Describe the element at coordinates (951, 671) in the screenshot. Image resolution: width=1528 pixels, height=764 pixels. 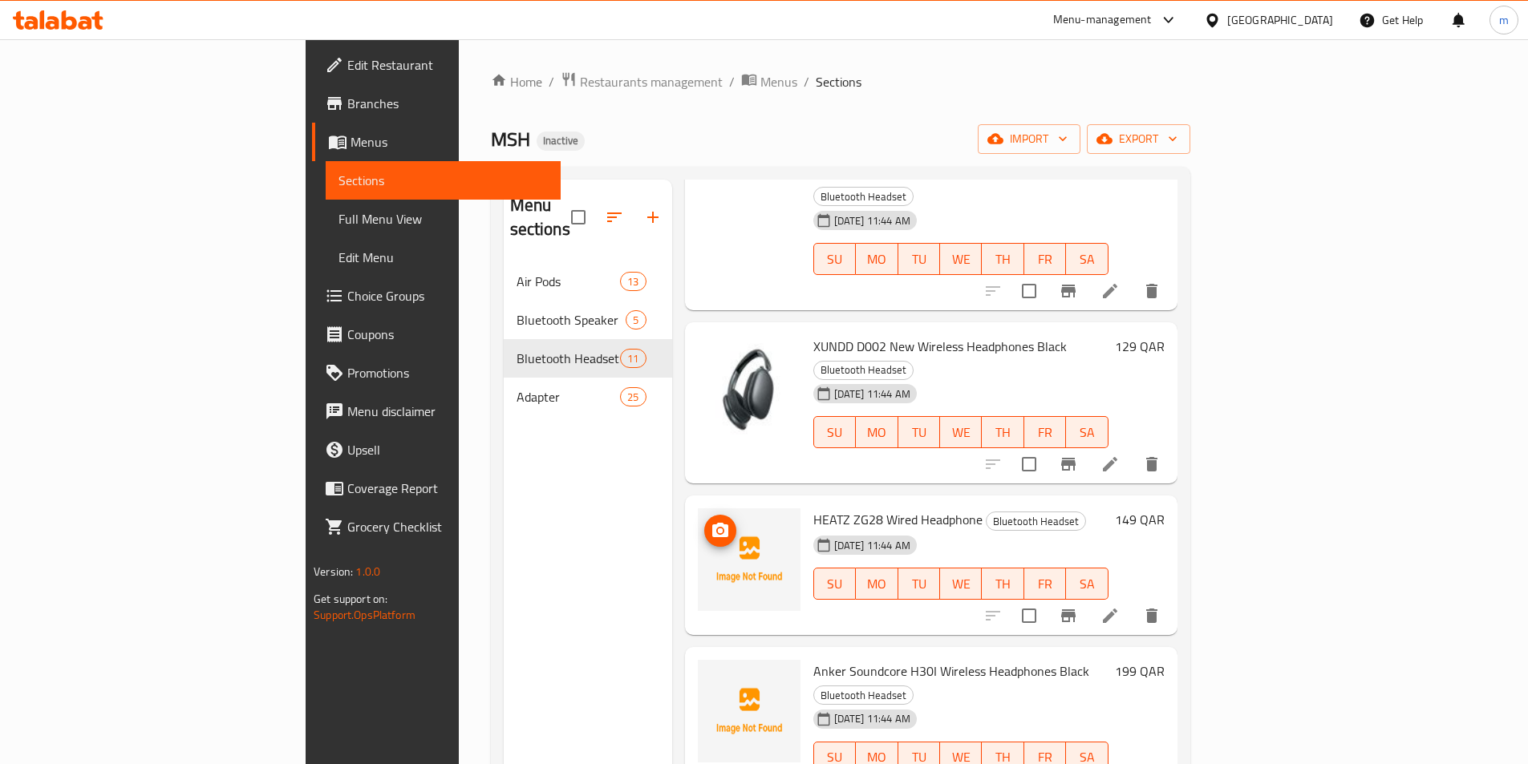
I see `span: Anker Soundcore H30I Wireless Headphones Black` at that location.